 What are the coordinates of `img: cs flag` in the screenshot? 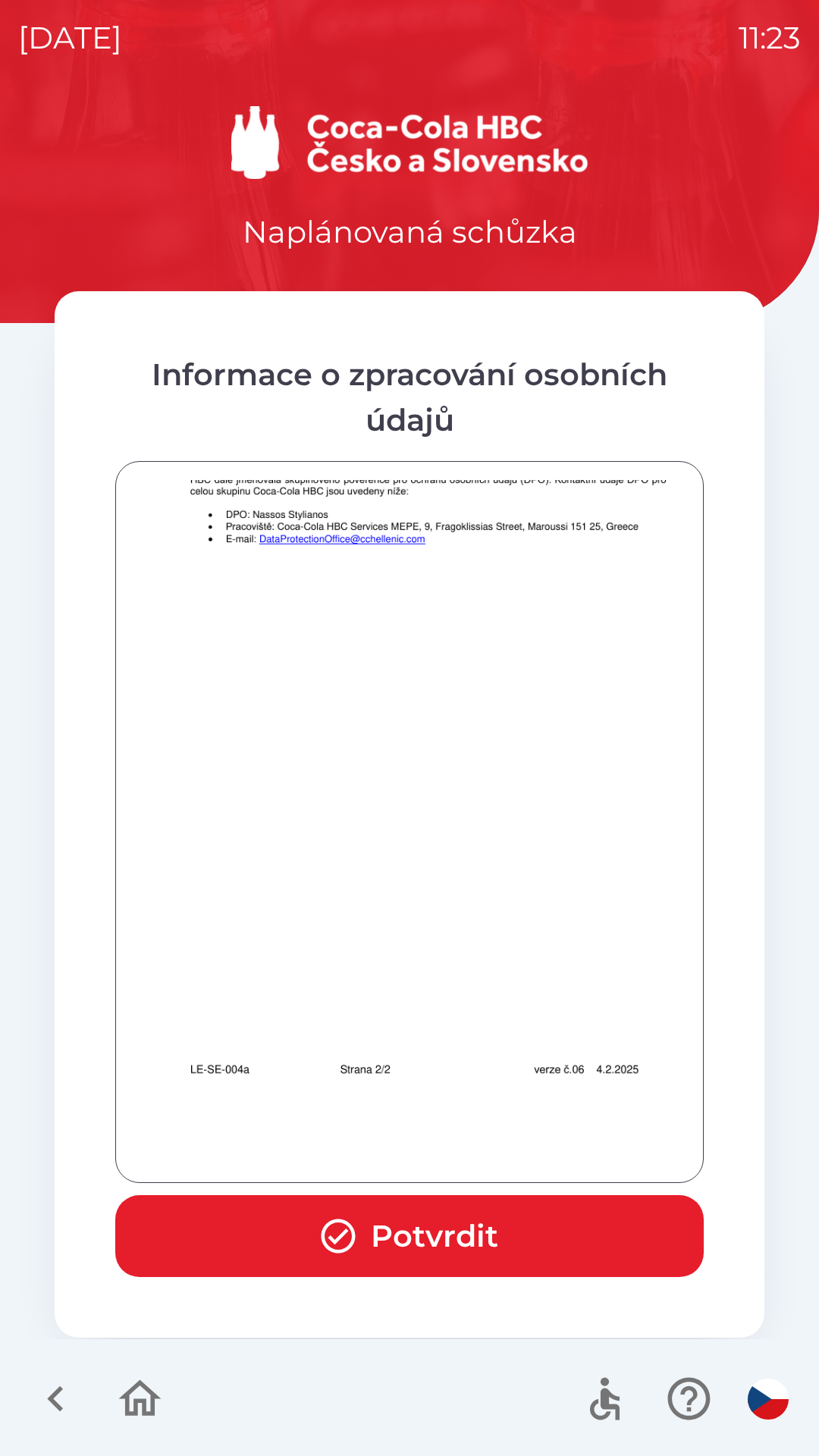 It's located at (769, 1399).